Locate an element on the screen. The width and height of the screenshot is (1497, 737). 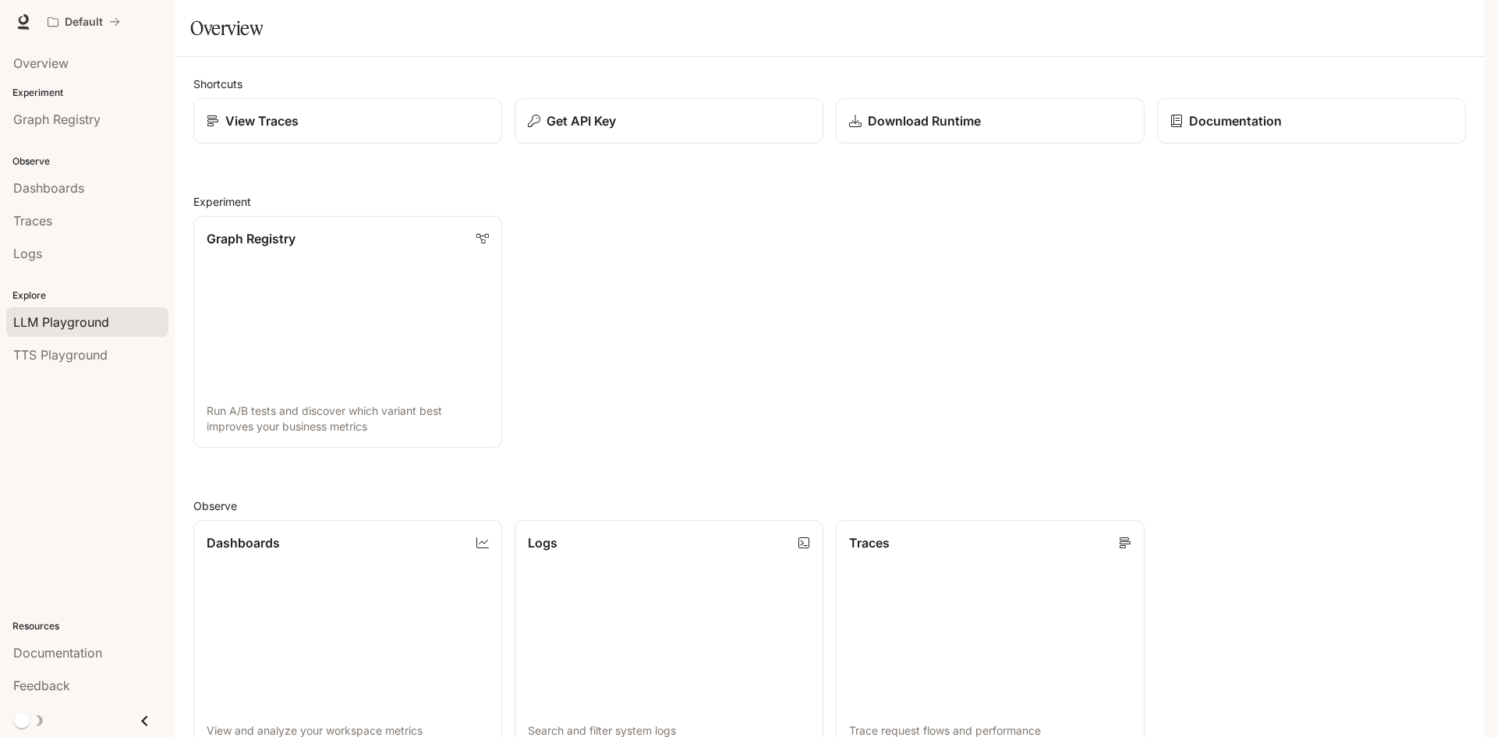
p: Logs is located at coordinates (543, 543).